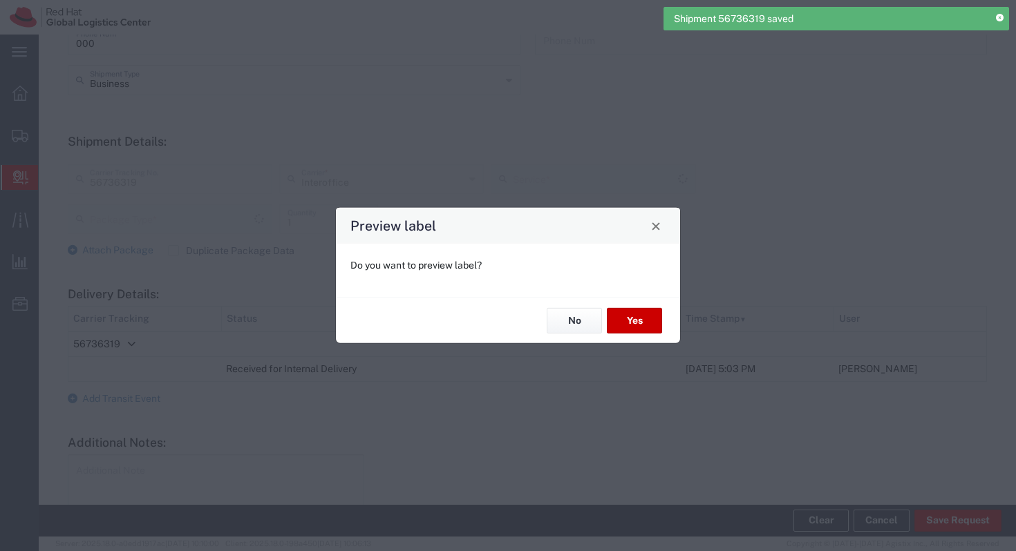 Image resolution: width=1016 pixels, height=551 pixels. Describe the element at coordinates (574, 321) in the screenshot. I see `button: No` at that location.